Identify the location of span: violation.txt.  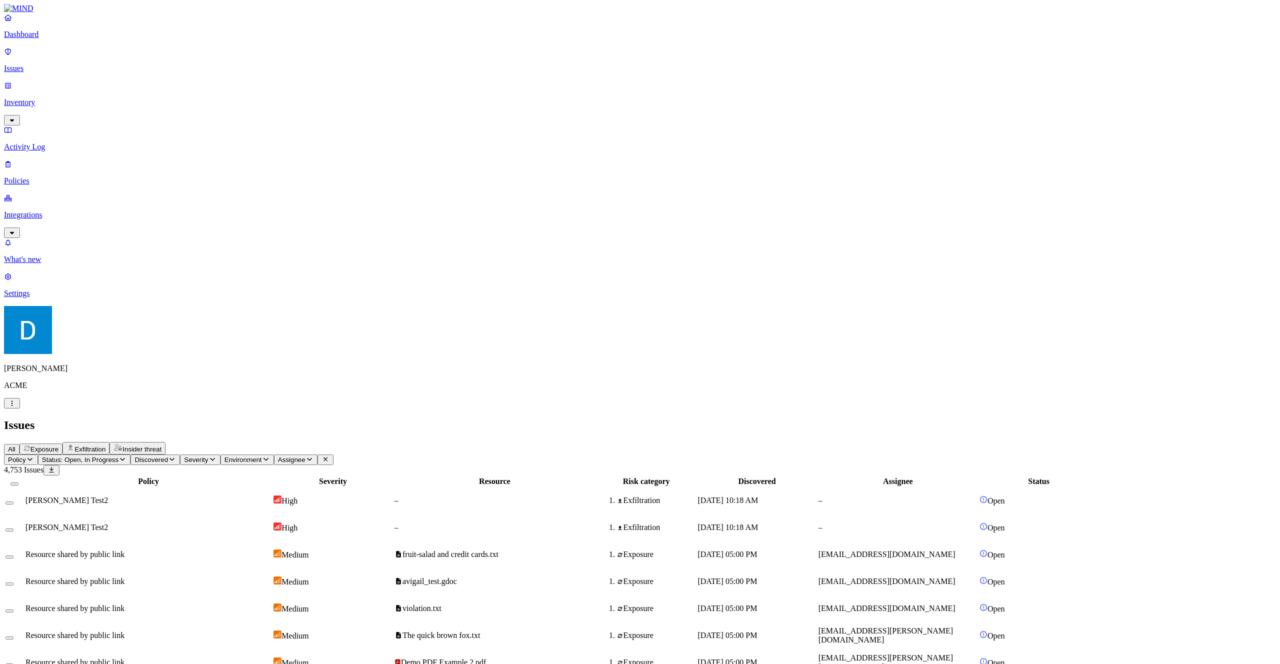
(422, 608).